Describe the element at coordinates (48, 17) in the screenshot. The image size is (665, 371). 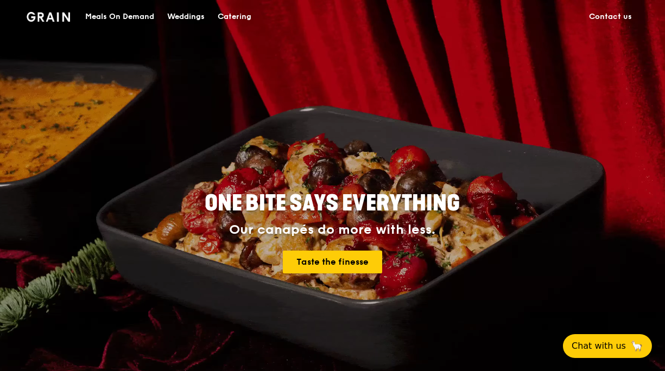
I see `img: Grain` at that location.